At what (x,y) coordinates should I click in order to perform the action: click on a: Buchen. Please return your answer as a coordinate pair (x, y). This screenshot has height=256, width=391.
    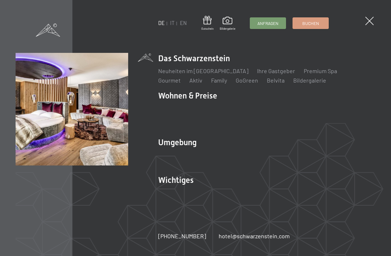
    Looking at the image, I should click on (311, 23).